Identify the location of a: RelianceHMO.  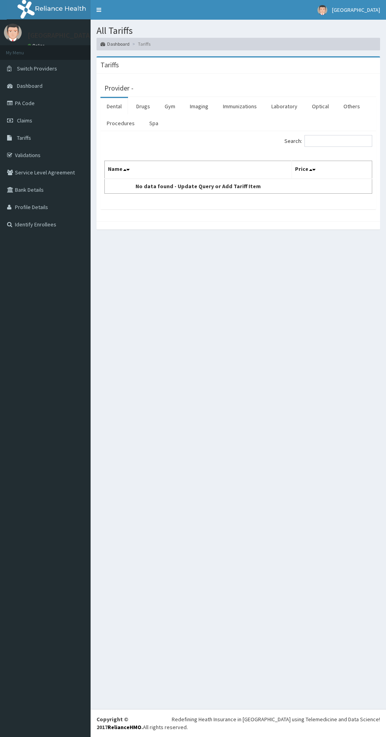
(124, 727).